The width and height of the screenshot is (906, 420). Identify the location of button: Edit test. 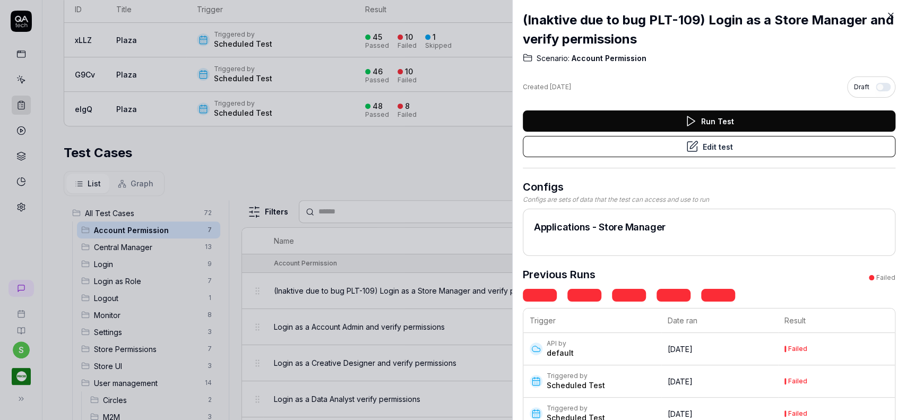
(709, 146).